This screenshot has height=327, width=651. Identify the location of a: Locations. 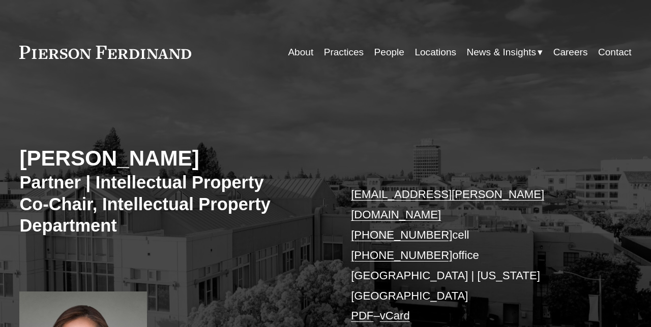
(435, 52).